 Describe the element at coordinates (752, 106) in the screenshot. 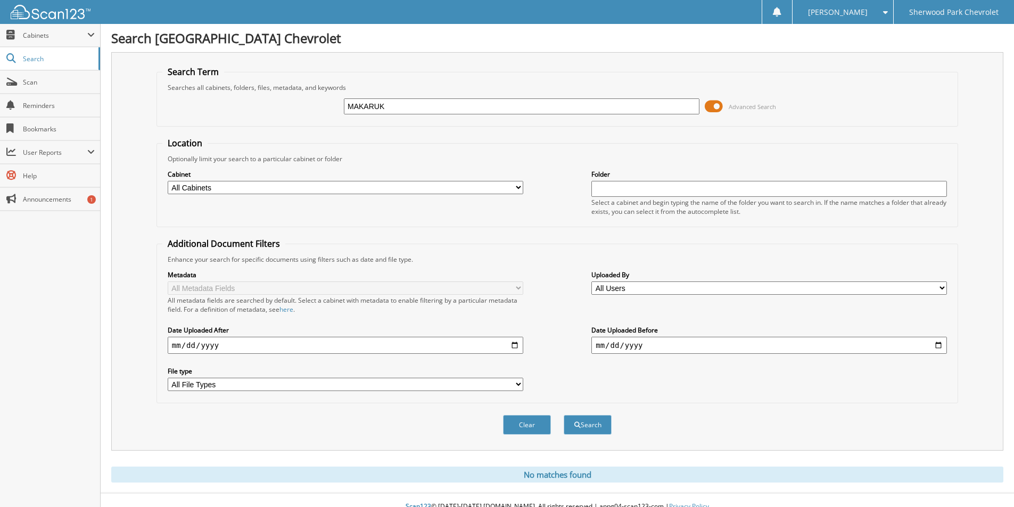

I see `span: Advanced Search` at that location.